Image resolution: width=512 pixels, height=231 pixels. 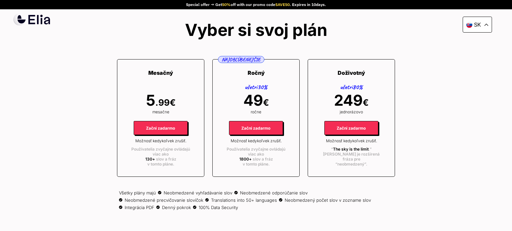 What do you see at coordinates (244, 200) in the screenshot?
I see `span: Translations into 50+ languages` at bounding box center [244, 200].